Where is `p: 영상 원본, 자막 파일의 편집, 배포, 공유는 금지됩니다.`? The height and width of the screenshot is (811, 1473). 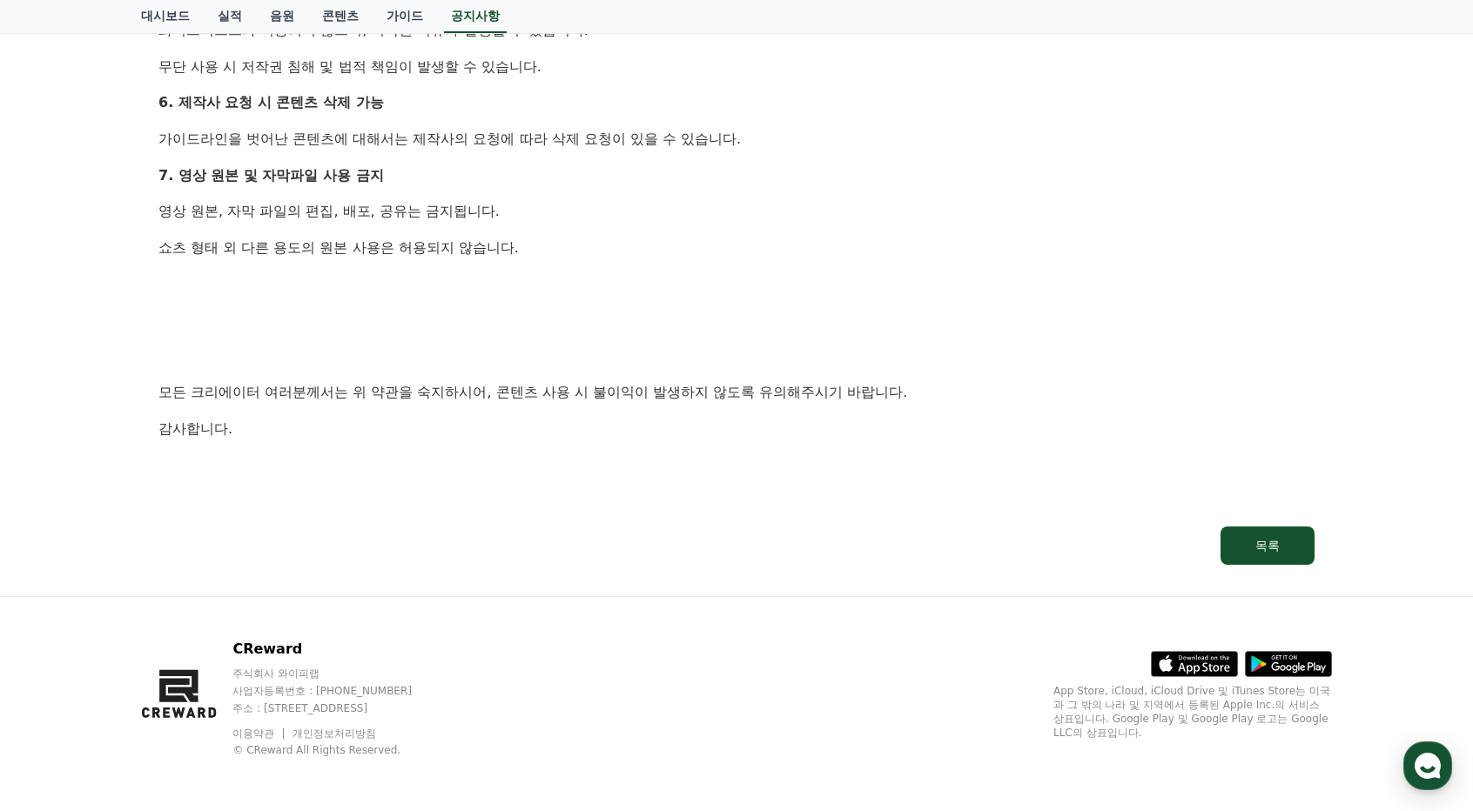
p: 영상 원본, 자막 파일의 편집, 배포, 공유는 금지됩니다. is located at coordinates (736, 212).